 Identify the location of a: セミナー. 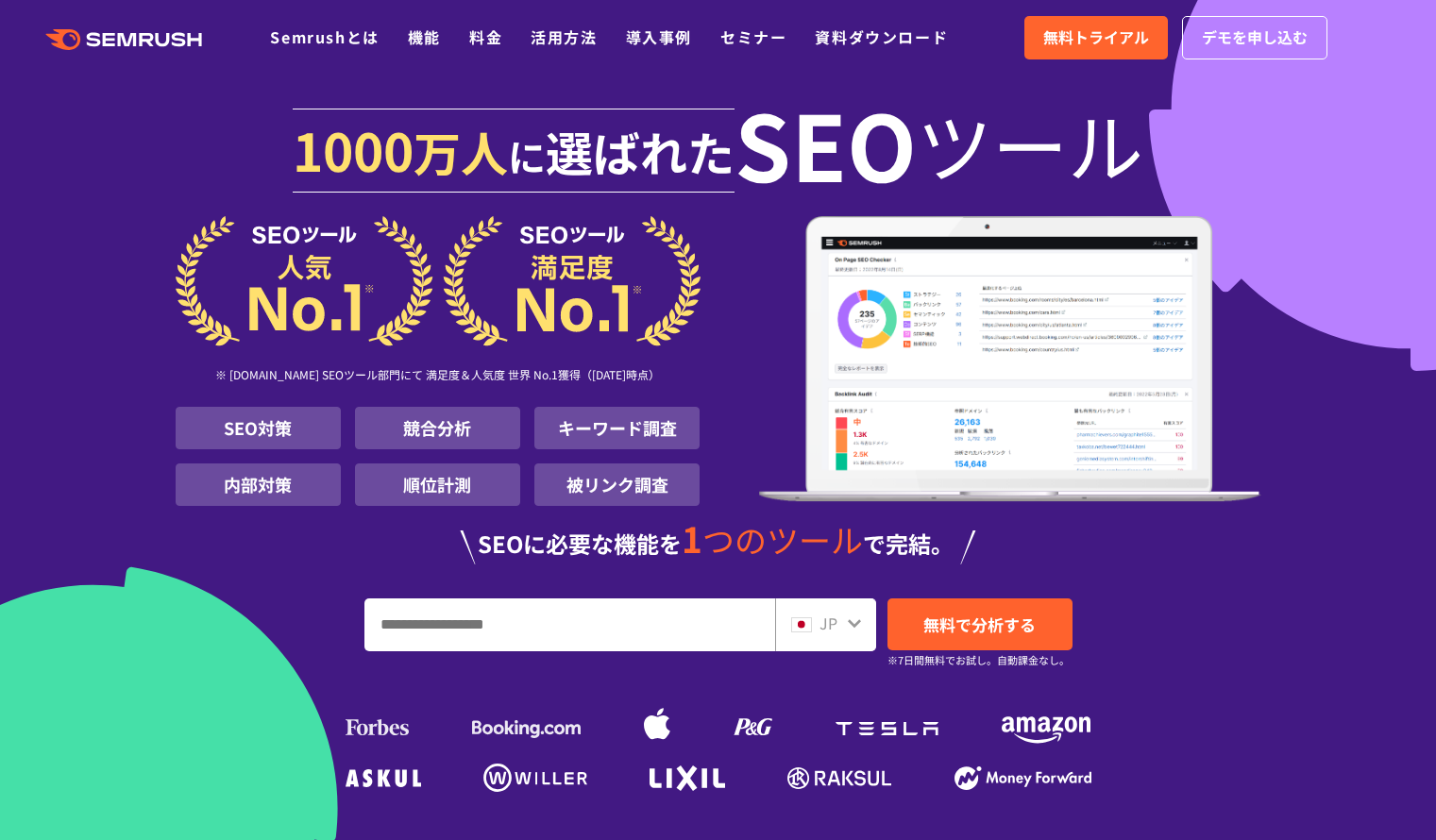
(753, 37).